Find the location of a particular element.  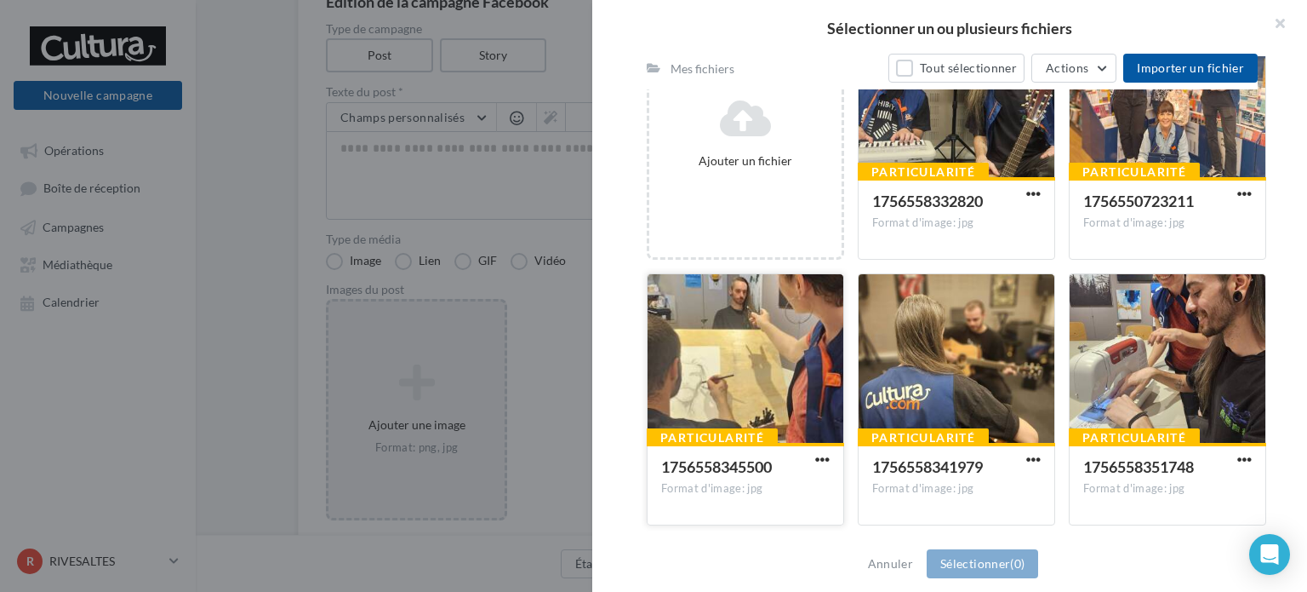

h2: Sélectionner un ou plusieurs fichiers is located at coordinates (950, 28).